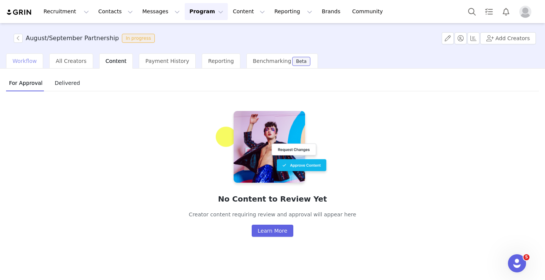  I want to click on button: Recruitment, so click(66, 11).